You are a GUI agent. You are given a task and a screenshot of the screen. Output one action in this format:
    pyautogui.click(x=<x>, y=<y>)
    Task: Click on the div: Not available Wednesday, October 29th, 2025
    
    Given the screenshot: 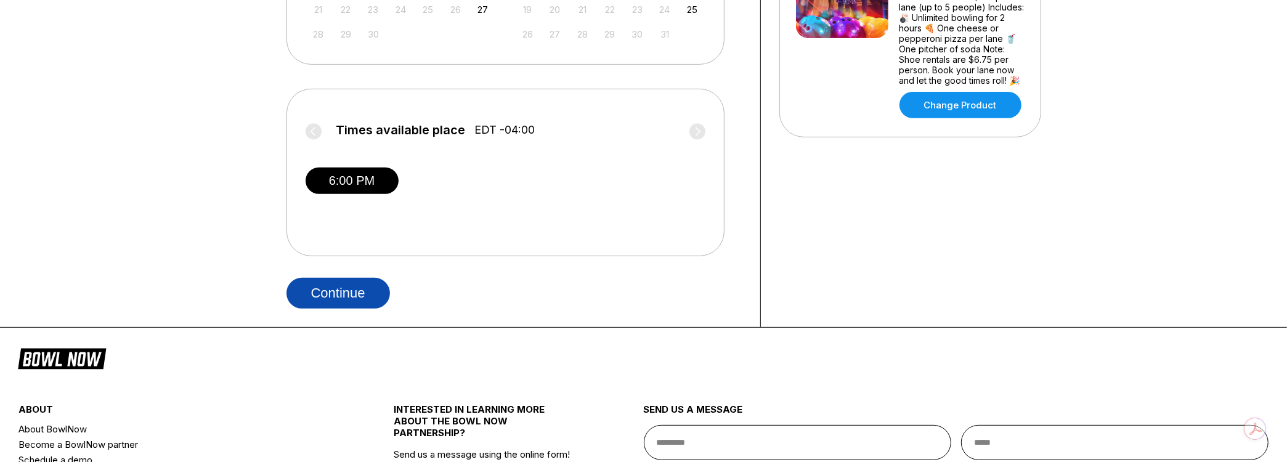 What is the action you would take?
    pyautogui.click(x=609, y=34)
    